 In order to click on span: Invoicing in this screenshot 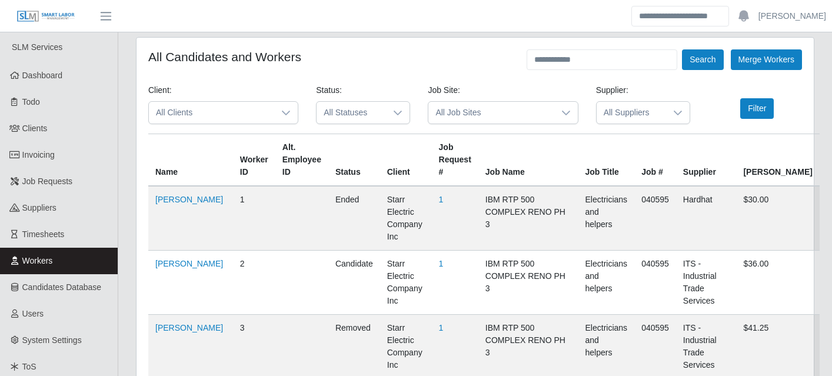, I will do `click(38, 155)`.